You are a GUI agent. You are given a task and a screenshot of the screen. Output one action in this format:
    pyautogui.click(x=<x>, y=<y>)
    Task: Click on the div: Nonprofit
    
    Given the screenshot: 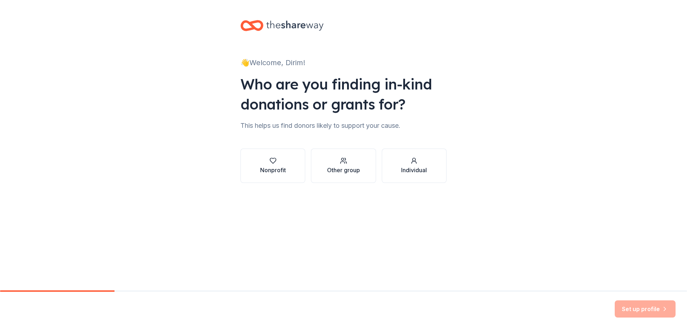 What is the action you would take?
    pyautogui.click(x=273, y=170)
    